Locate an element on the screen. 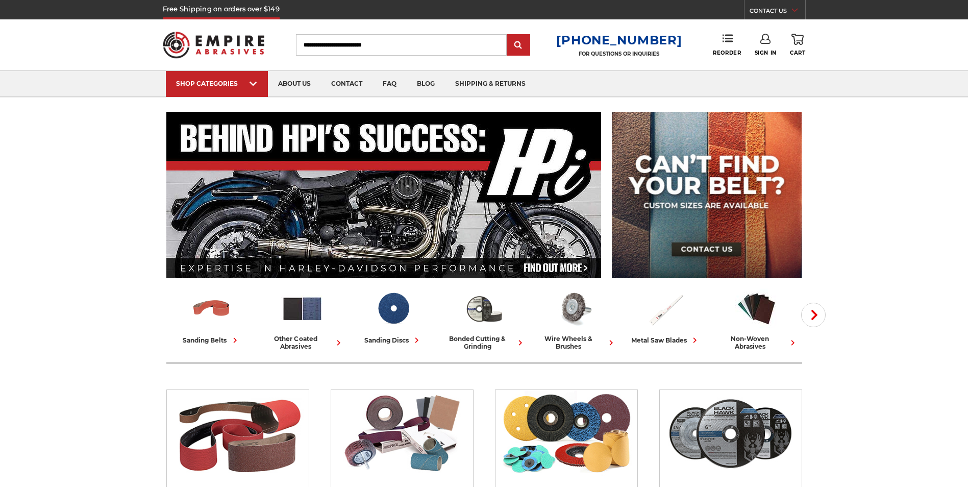 This screenshot has height=487, width=968. a: sanding belts is located at coordinates (212, 316).